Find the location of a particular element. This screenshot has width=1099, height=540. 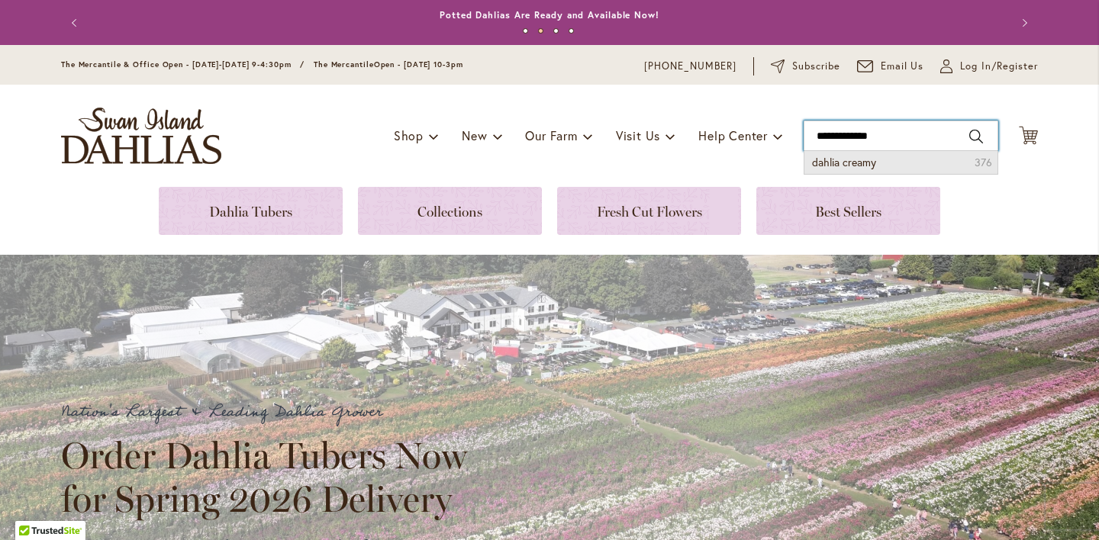

span: dahlia creamy is located at coordinates (844, 162).